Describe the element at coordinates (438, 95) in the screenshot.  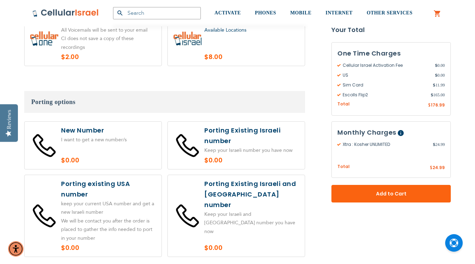
I see `span: 165.00` at that location.